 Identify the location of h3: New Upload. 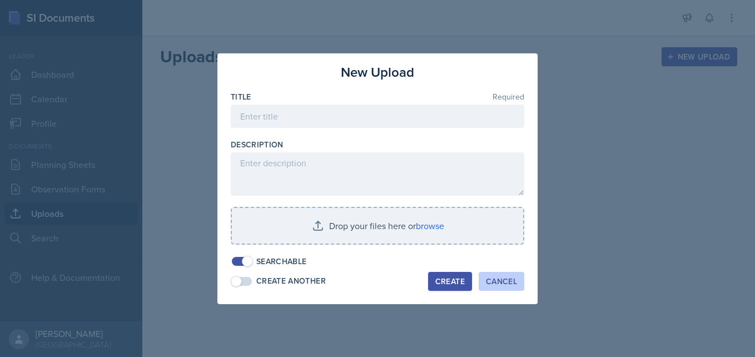
(377, 72).